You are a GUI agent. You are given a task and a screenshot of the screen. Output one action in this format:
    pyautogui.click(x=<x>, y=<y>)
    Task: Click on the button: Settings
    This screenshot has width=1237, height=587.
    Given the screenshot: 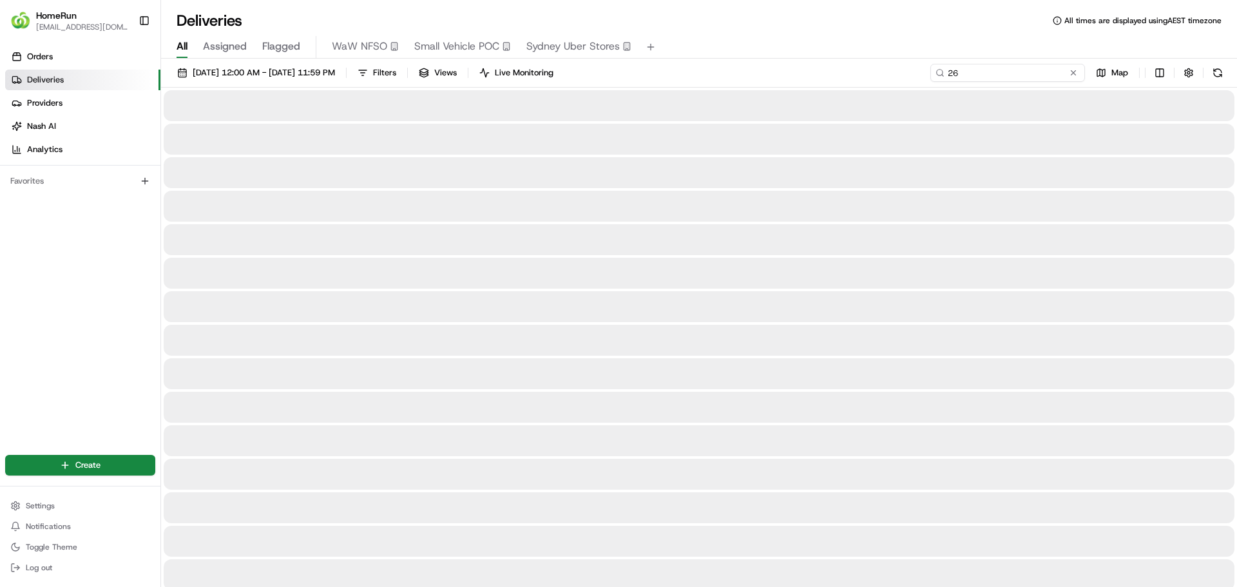 What is the action you would take?
    pyautogui.click(x=80, y=506)
    